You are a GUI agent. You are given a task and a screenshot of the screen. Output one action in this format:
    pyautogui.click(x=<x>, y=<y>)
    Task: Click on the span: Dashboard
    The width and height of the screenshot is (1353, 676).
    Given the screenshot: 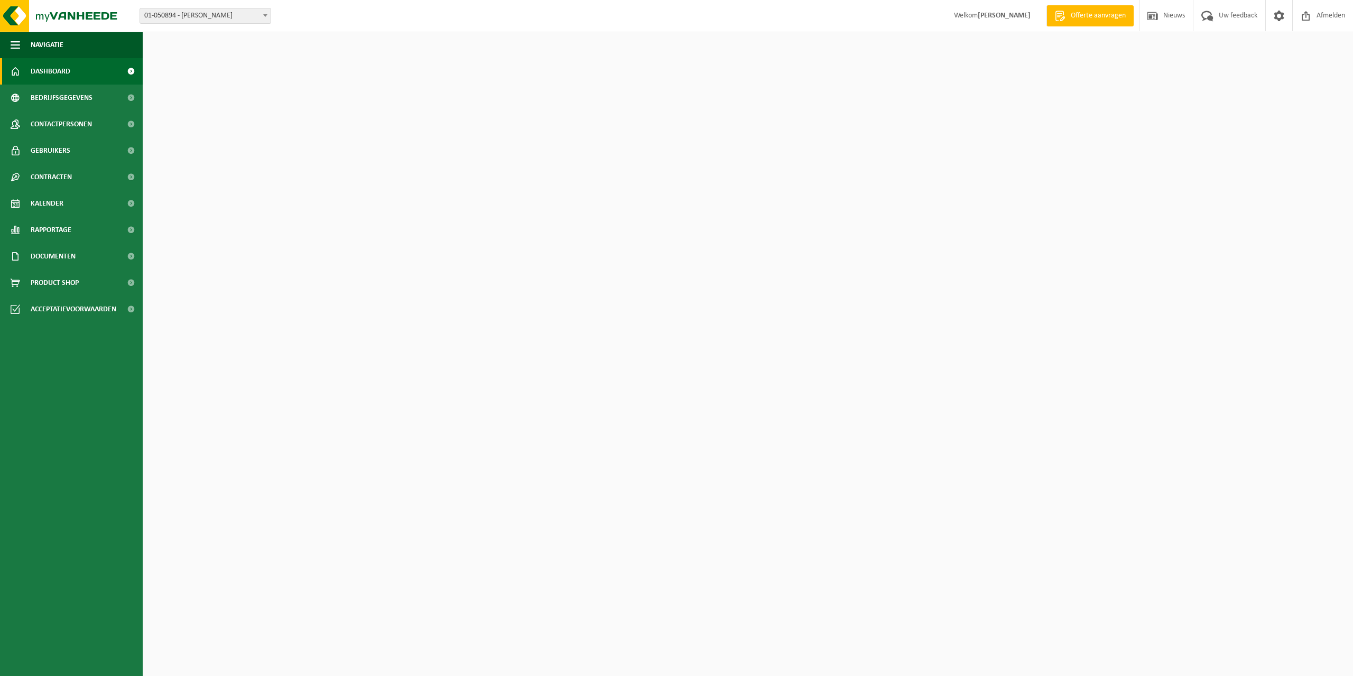 What is the action you would take?
    pyautogui.click(x=50, y=71)
    